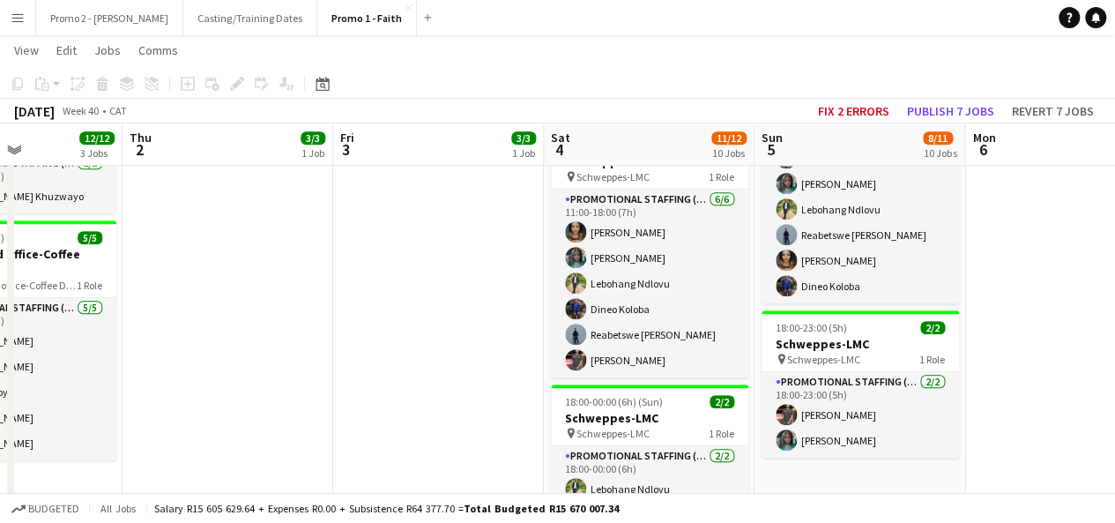 This screenshot has width=1115, height=523. What do you see at coordinates (560, 137) in the screenshot?
I see `span: Sat` at bounding box center [560, 137].